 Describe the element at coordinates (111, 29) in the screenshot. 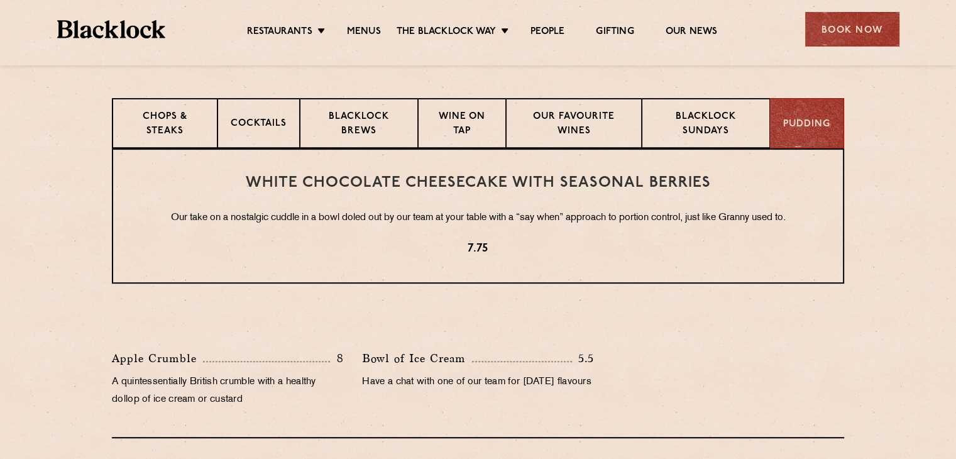

I see `img: BL_Textured_Logo-footer-cropped.svg` at that location.